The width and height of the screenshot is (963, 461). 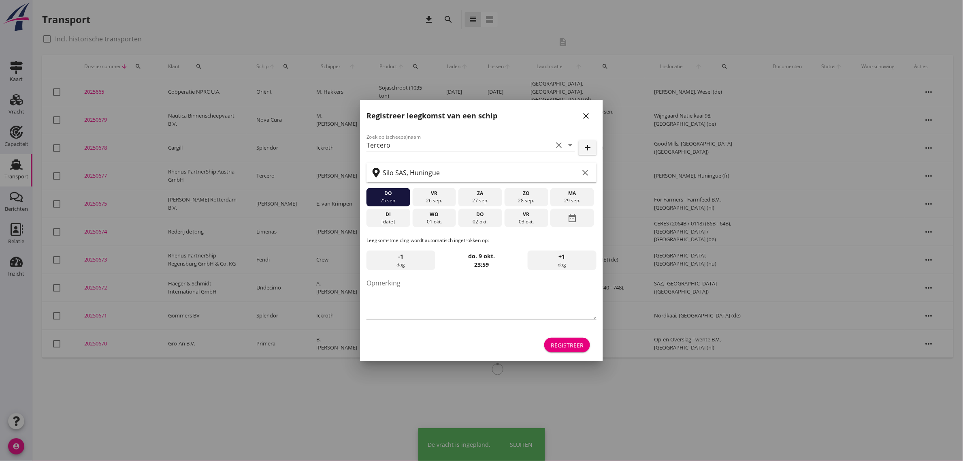 I want to click on button: Registreer, so click(x=567, y=345).